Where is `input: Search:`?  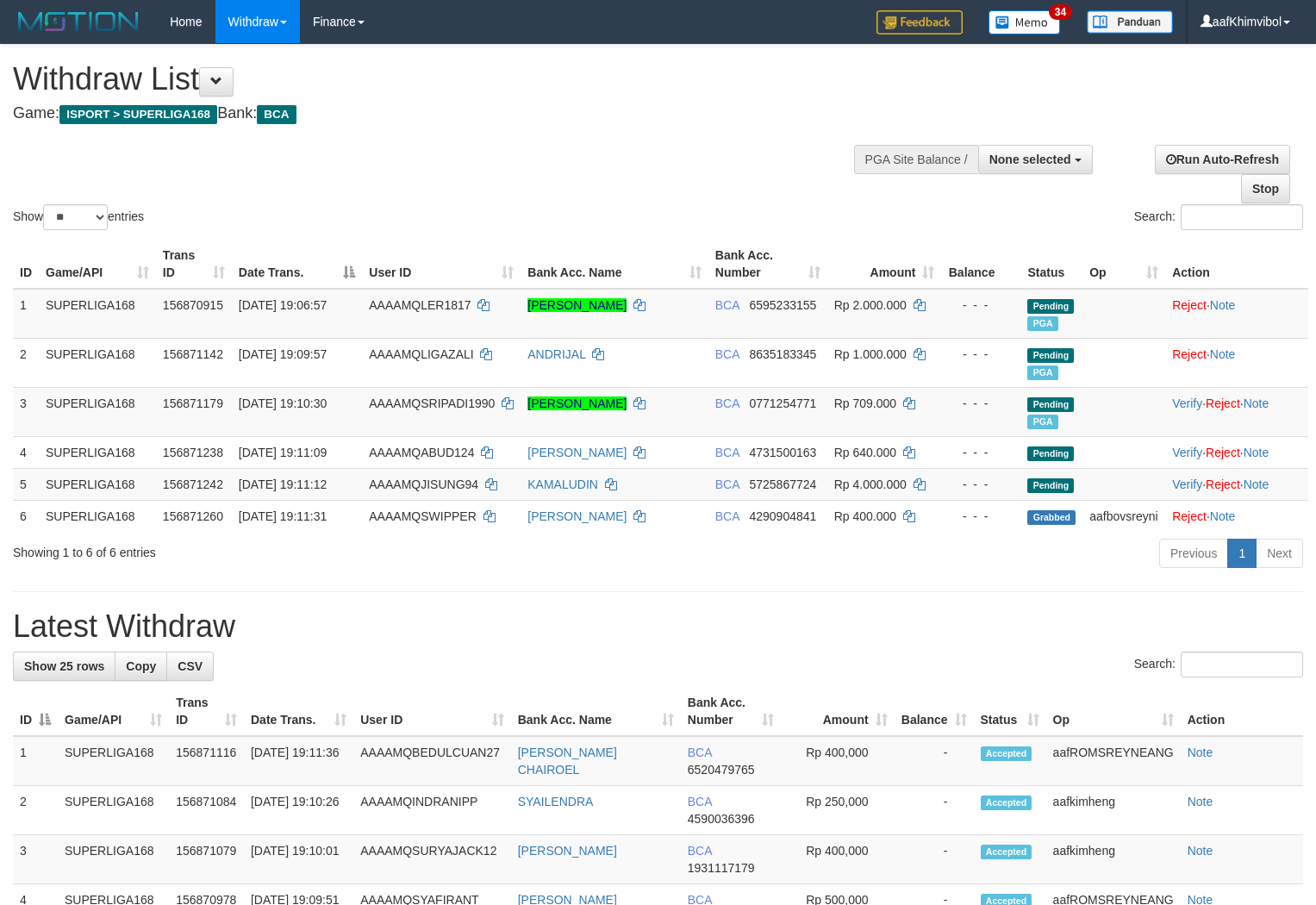 input: Search: is located at coordinates (1242, 217).